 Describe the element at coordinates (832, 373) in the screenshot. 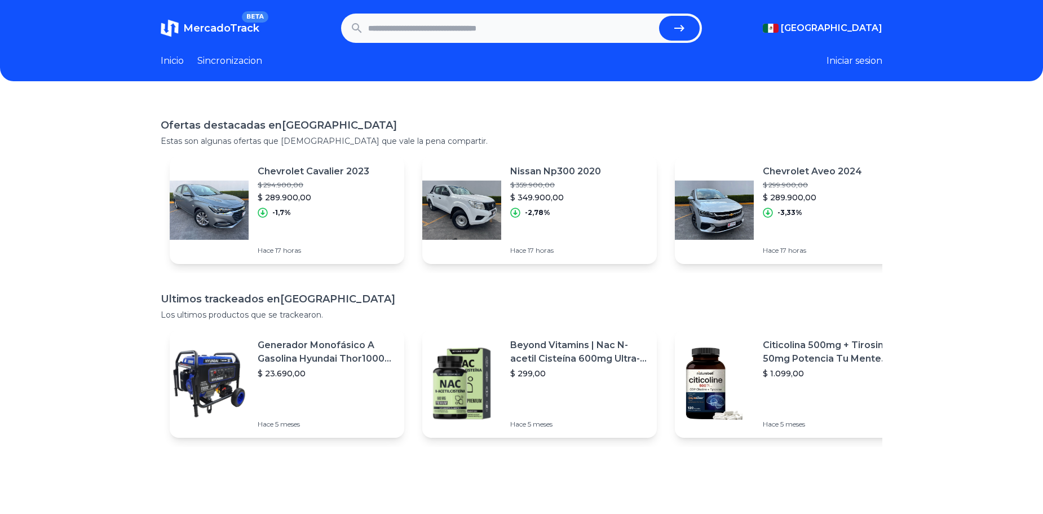

I see `p: $ 1.099,00` at that location.